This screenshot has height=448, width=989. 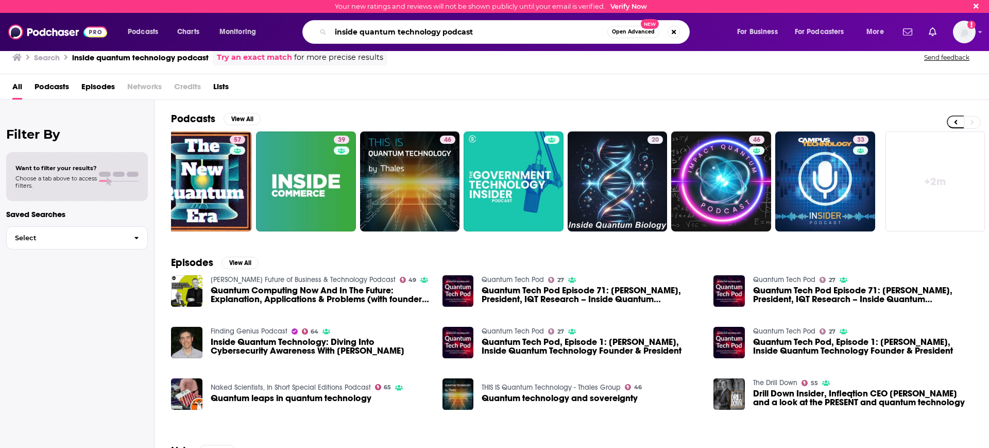 What do you see at coordinates (58, 32) in the screenshot?
I see `img: Podchaser - Follow, Share and Rate Podcasts` at bounding box center [58, 32].